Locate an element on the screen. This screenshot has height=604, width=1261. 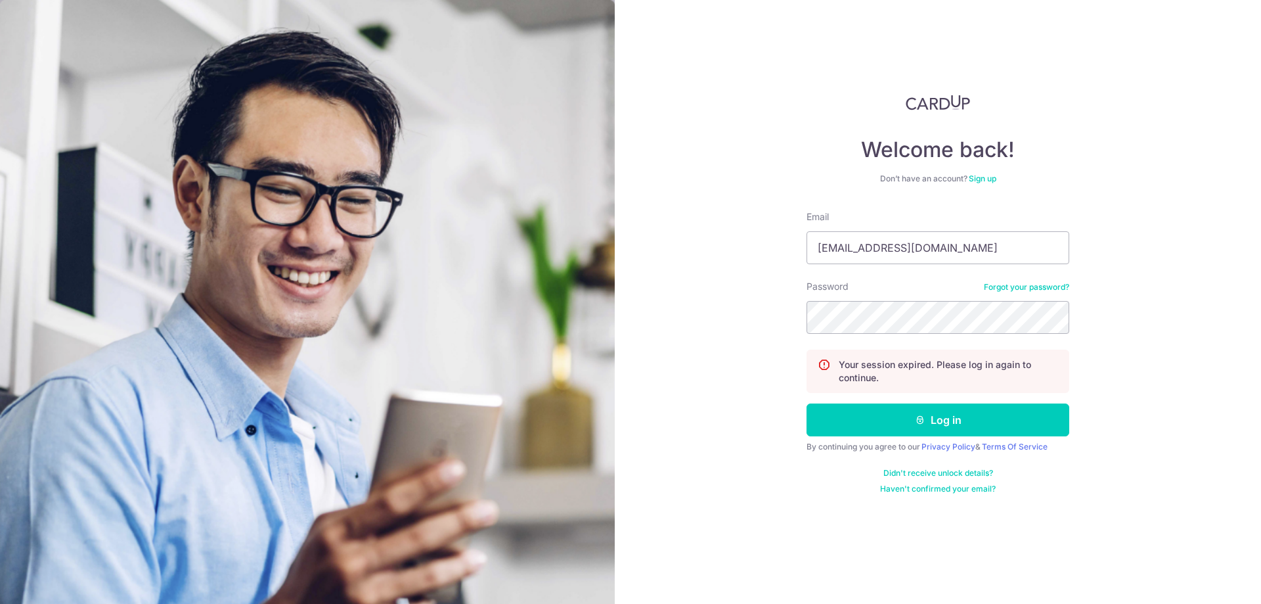
h4: Welcome back! is located at coordinates (938, 150).